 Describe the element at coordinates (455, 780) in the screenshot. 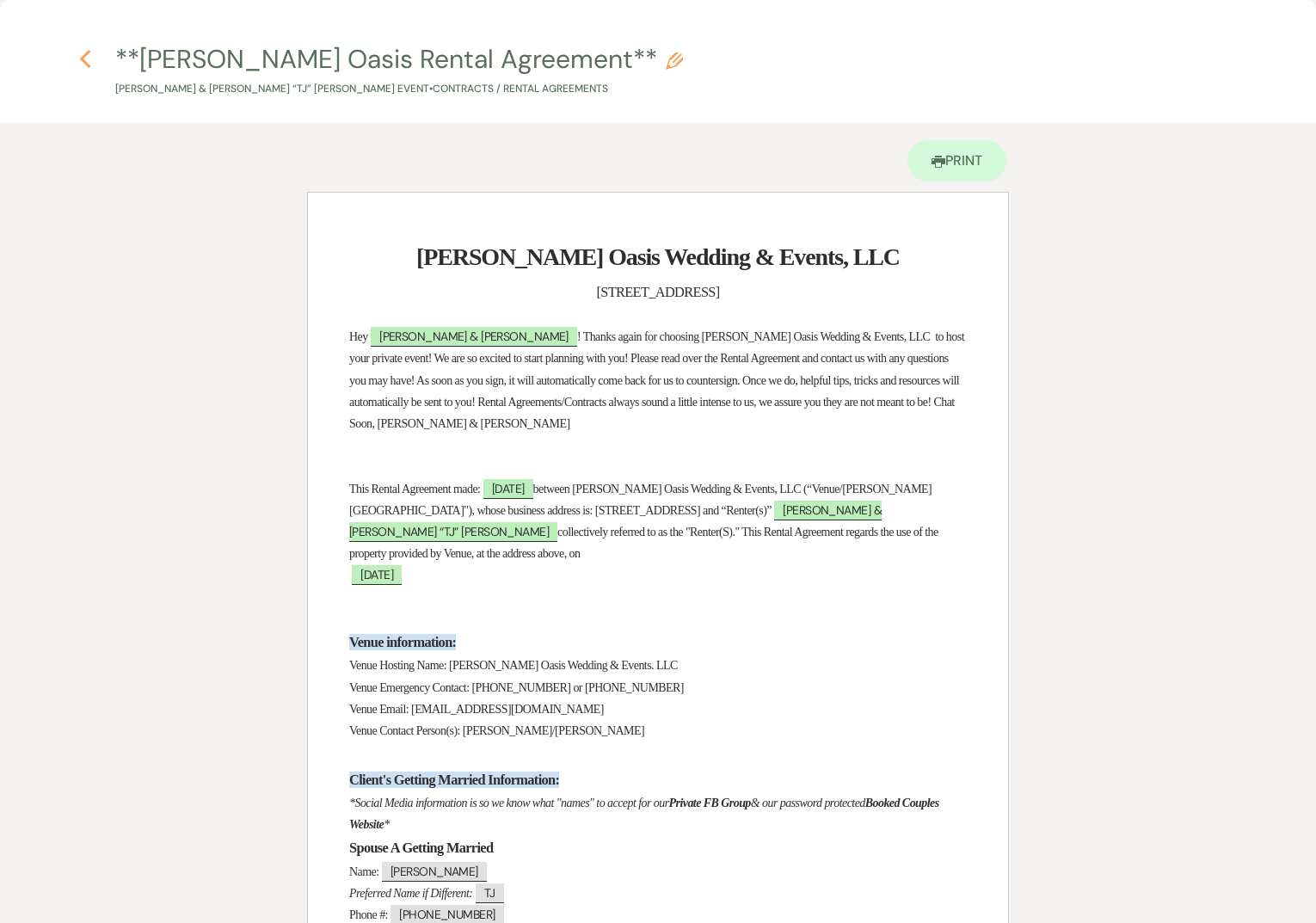

I see `strong: Client's Getting Married Information:` at that location.